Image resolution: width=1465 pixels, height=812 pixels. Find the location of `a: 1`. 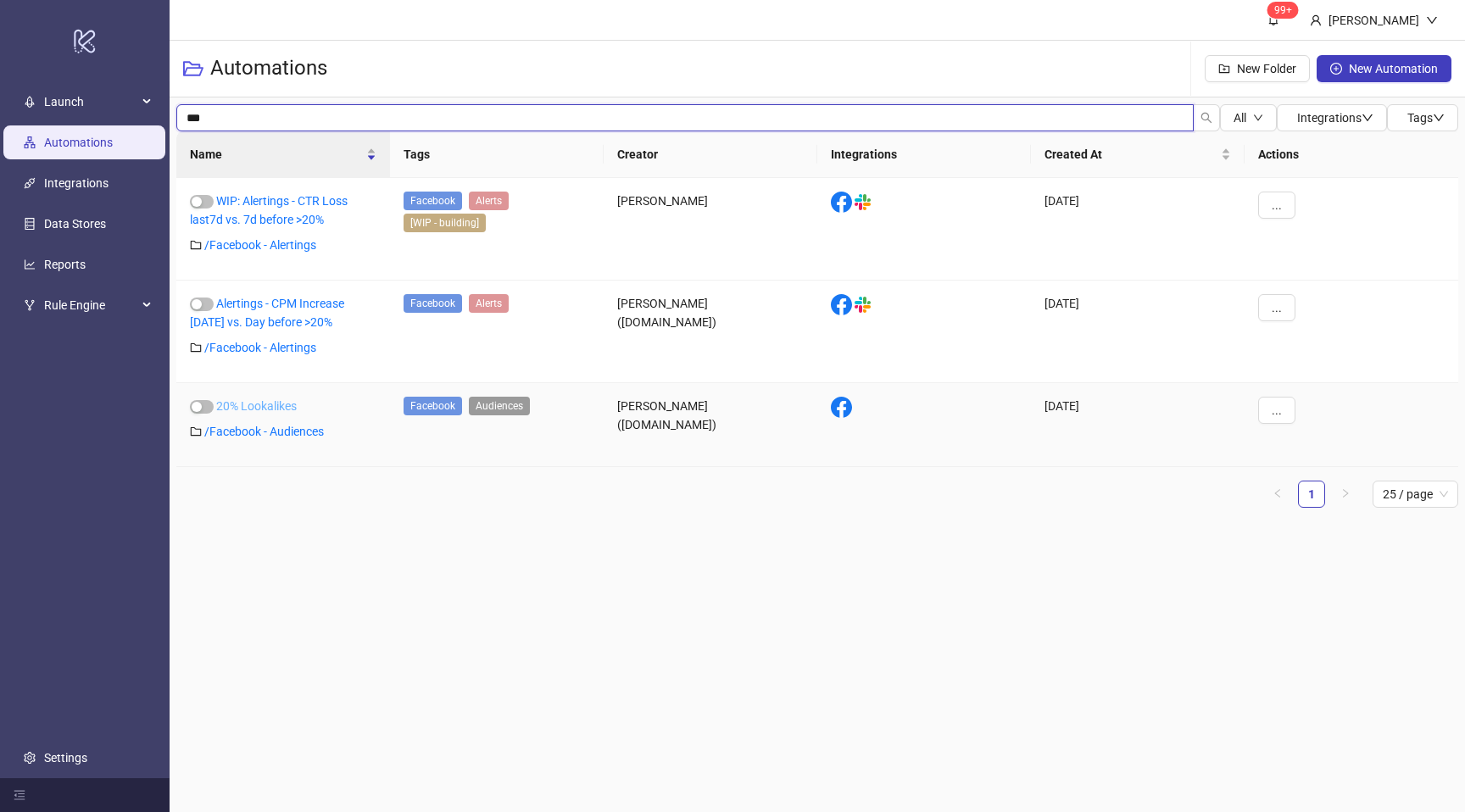

a: 1 is located at coordinates (1311, 494).